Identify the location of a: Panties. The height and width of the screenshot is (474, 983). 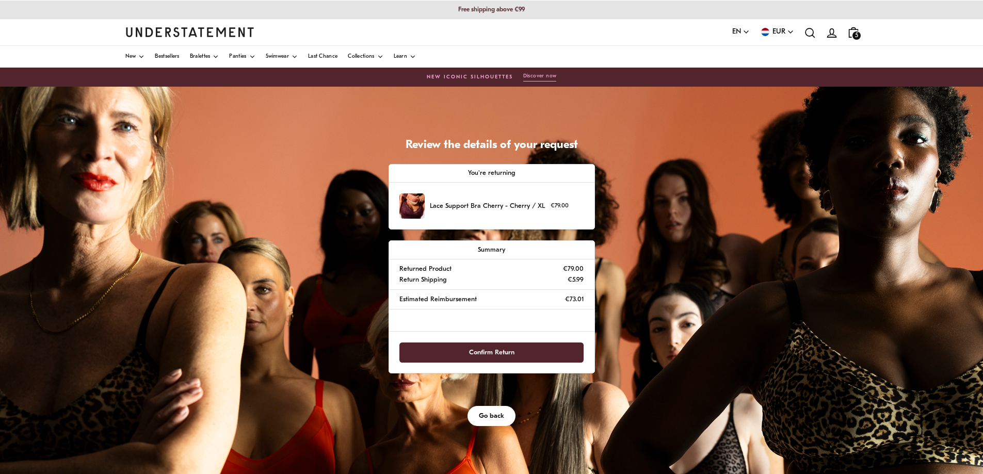
(242, 57).